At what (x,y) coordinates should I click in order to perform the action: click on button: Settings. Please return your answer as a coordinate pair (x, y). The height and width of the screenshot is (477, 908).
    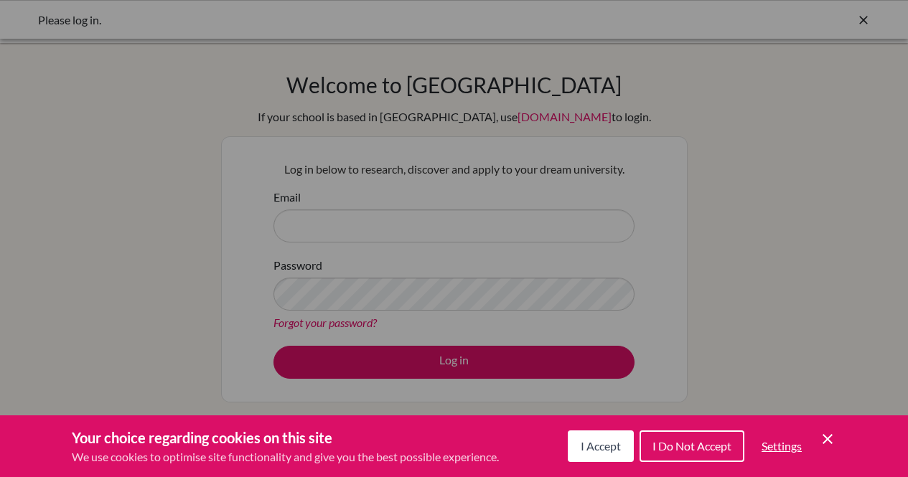
    Looking at the image, I should click on (781, 446).